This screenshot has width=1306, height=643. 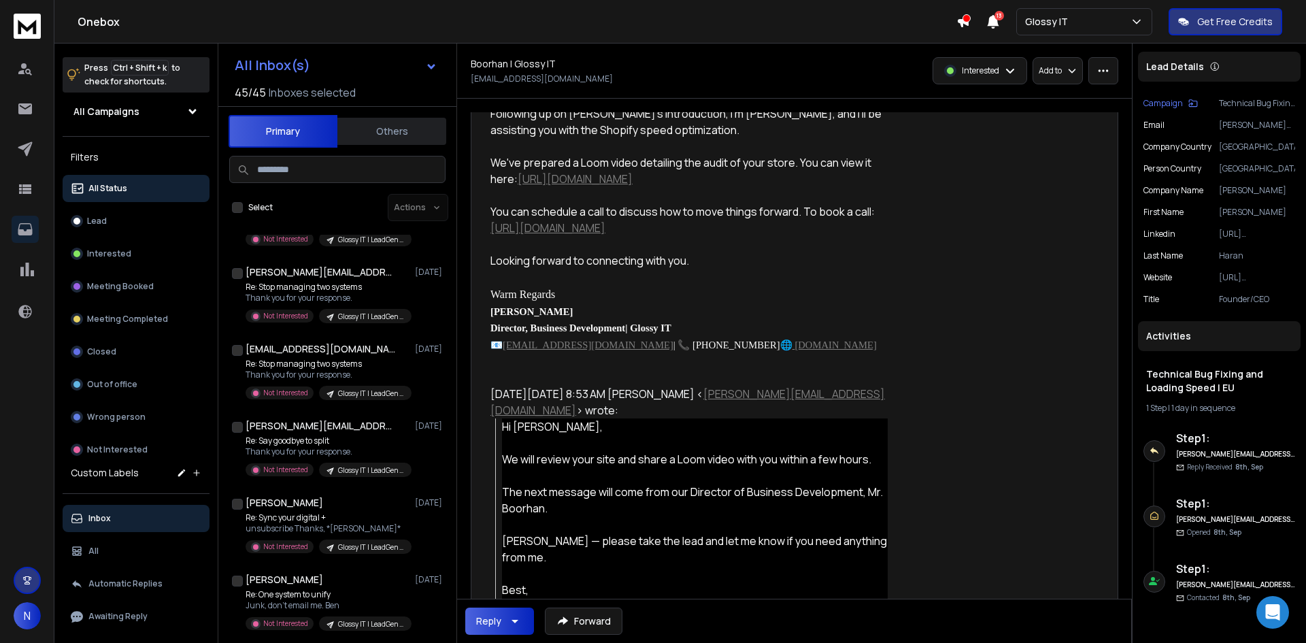 What do you see at coordinates (112, 384) in the screenshot?
I see `p: Out of office` at bounding box center [112, 384].